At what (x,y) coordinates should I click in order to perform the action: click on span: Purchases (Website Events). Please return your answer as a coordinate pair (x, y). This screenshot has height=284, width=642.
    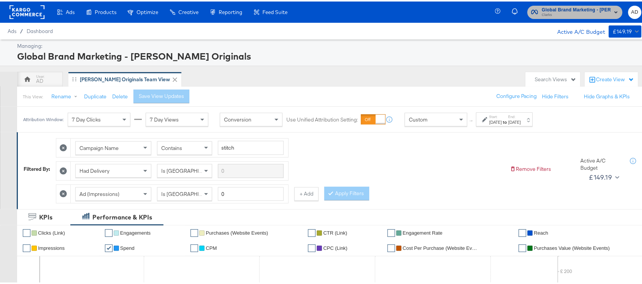
    Looking at the image, I should click on (237, 232).